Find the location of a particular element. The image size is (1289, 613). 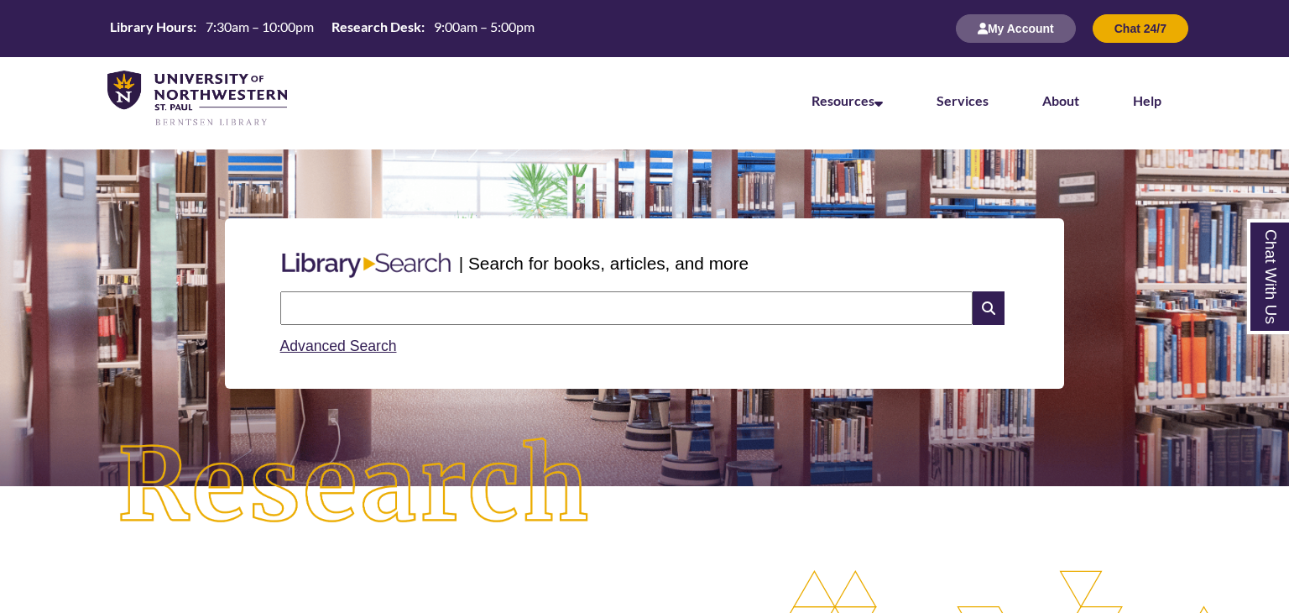

button: Chat 24/7 is located at coordinates (1141, 29).